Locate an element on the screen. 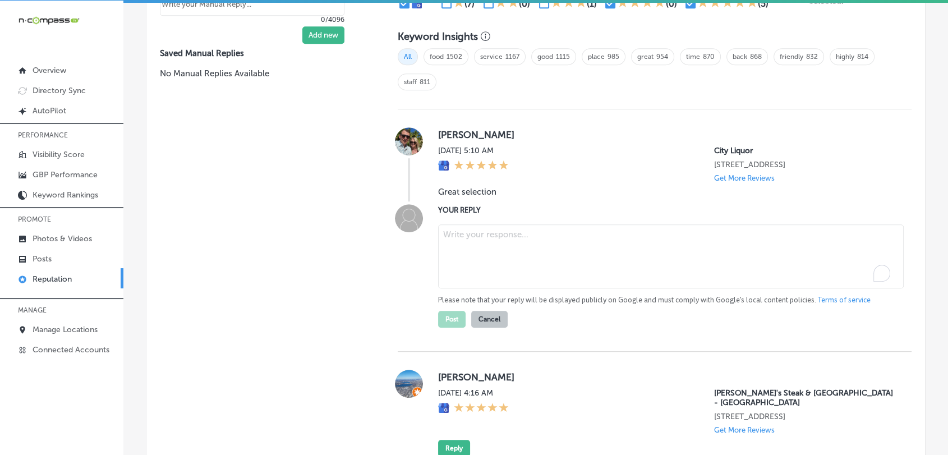  a: friendly is located at coordinates (792, 57).